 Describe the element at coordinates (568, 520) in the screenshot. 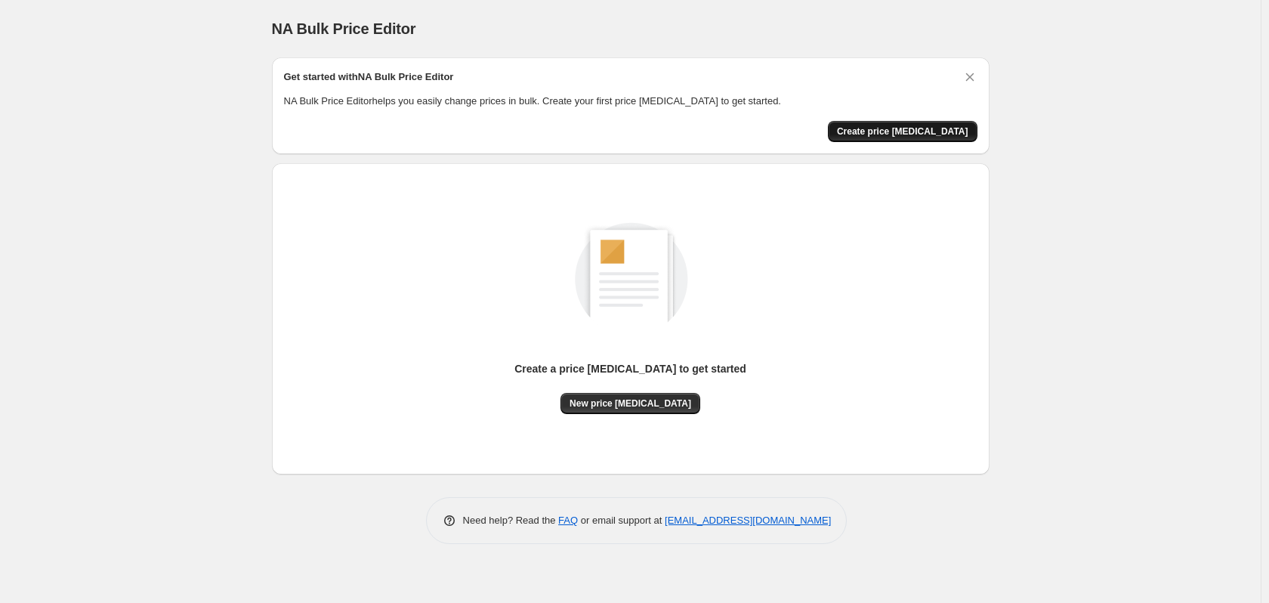

I see `a: FAQ` at that location.